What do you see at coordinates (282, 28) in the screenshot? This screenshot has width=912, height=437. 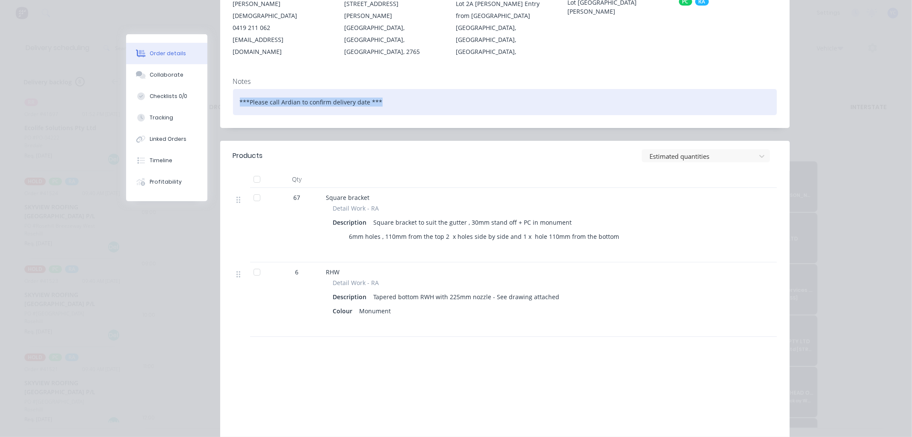 I see `div: 0419 211 062` at bounding box center [282, 28].